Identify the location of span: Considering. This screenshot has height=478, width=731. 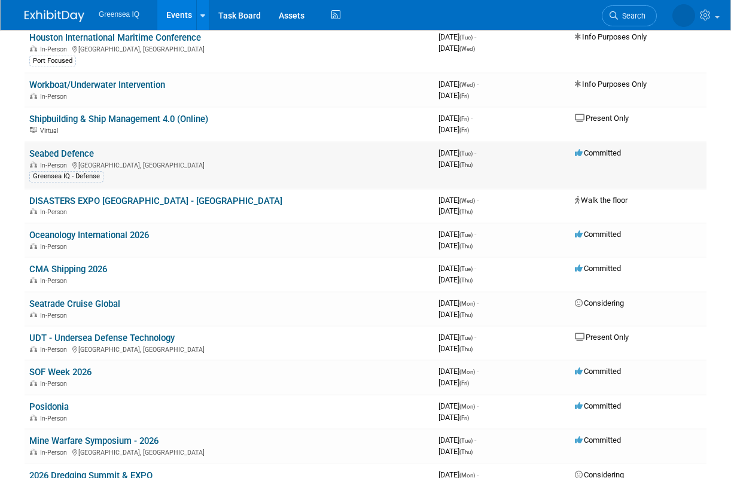
(599, 303).